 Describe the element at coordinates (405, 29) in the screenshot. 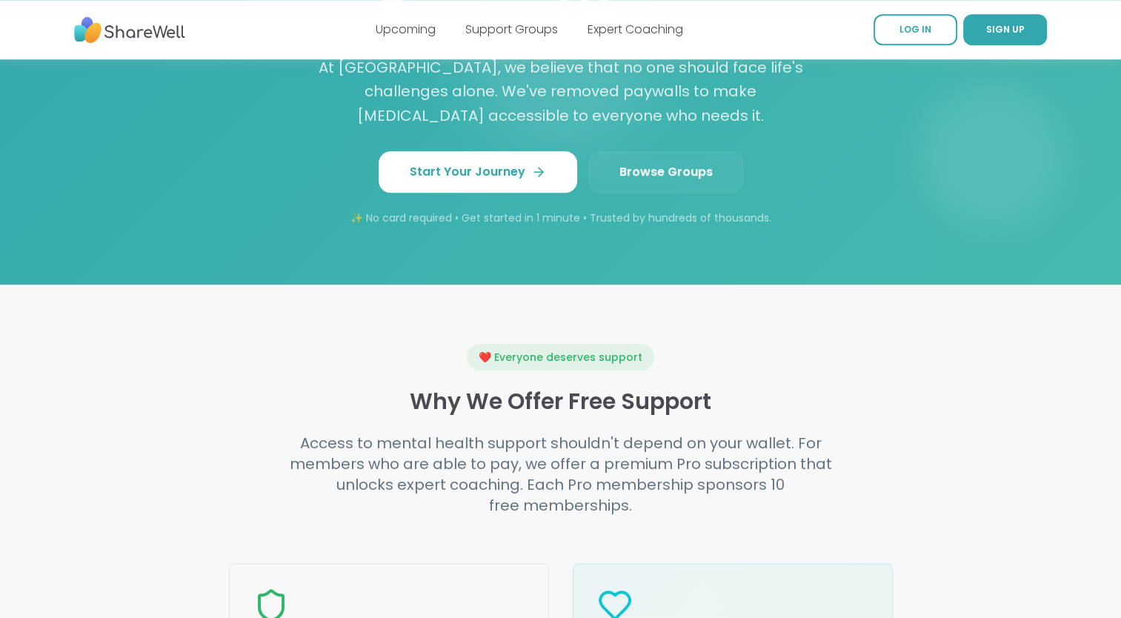

I see `a: Upcoming` at that location.